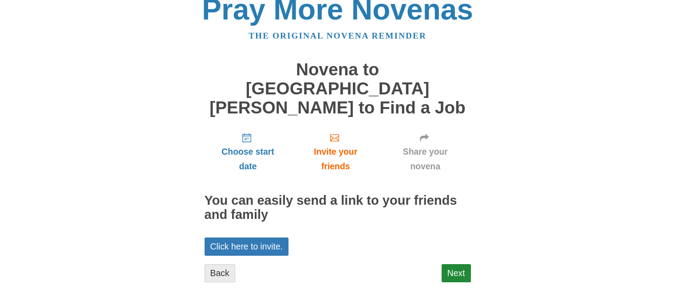 The image size is (675, 308). Describe the element at coordinates (425, 152) in the screenshot. I see `a: Share your novena` at that location.